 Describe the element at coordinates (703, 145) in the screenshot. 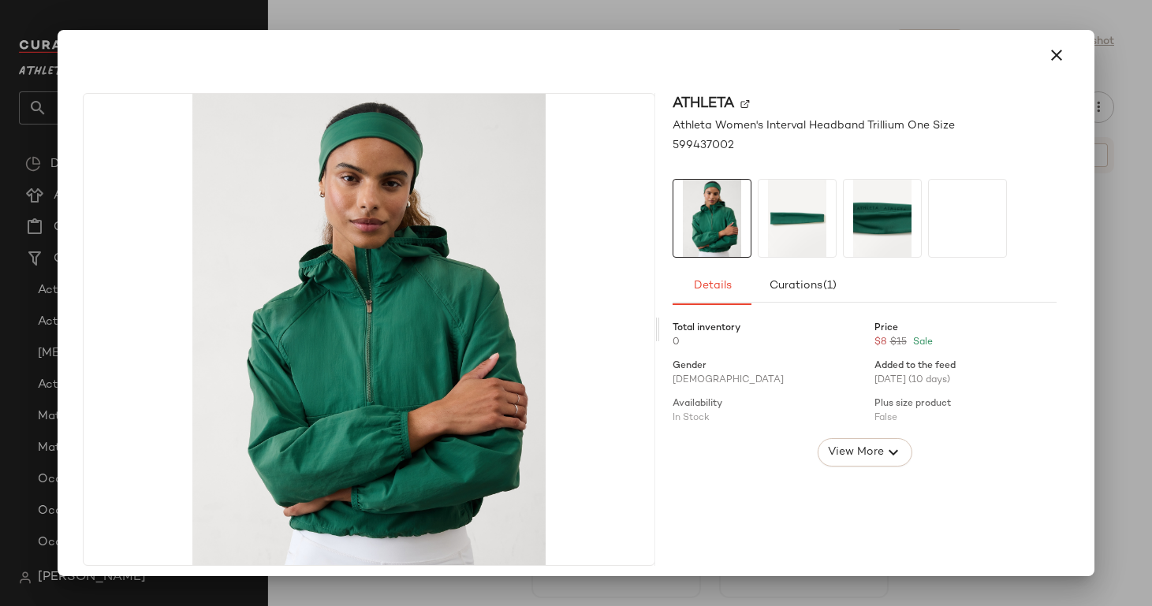

I see `span: 599437002` at that location.